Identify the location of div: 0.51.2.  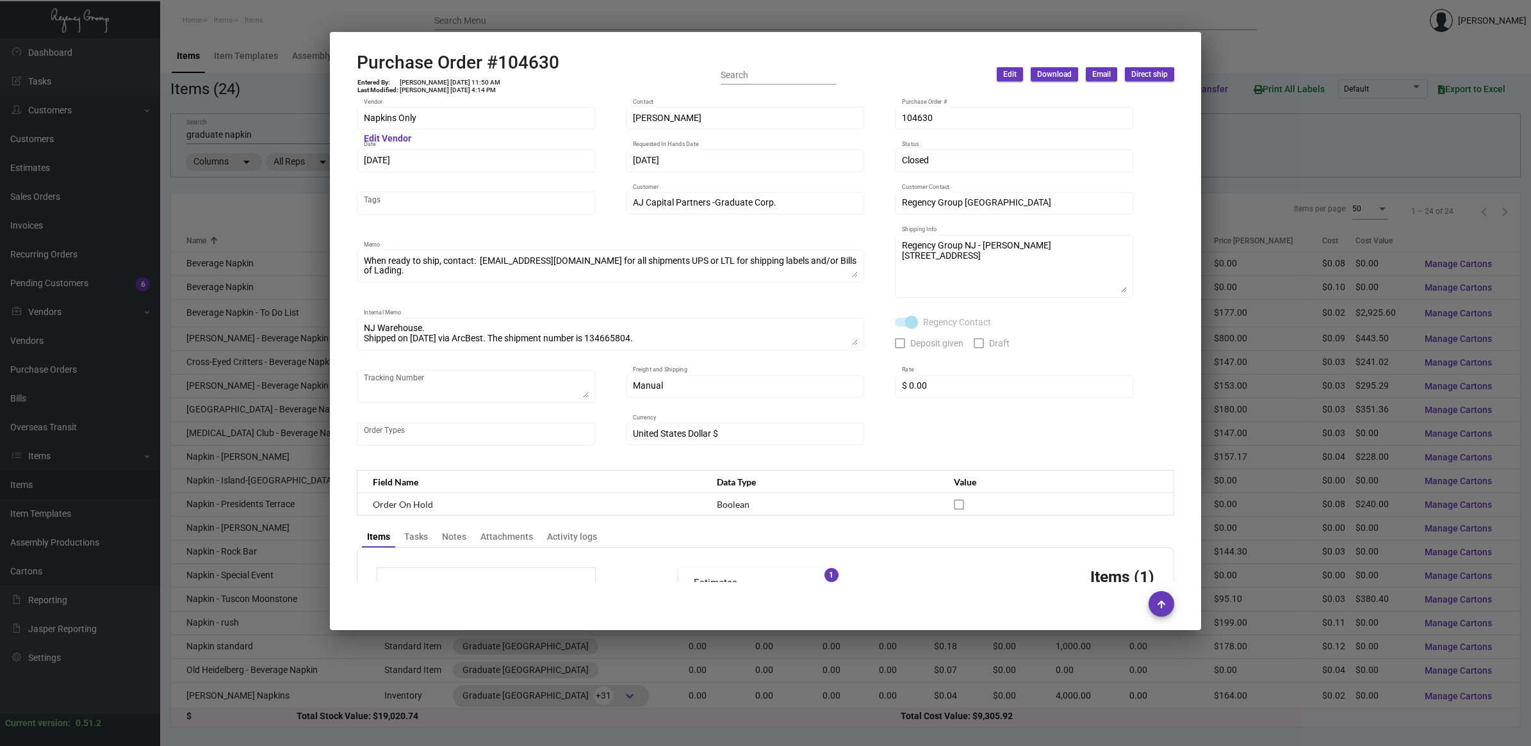
(88, 723).